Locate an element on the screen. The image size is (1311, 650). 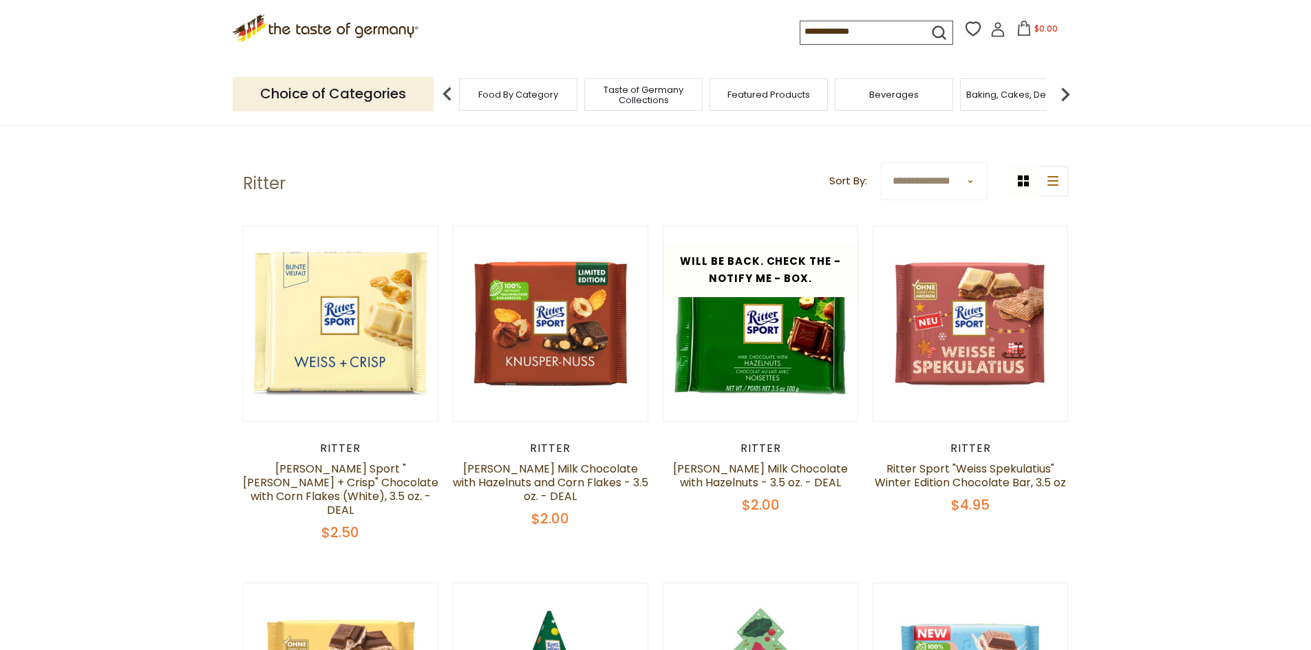
a: Beverages is located at coordinates (894, 94).